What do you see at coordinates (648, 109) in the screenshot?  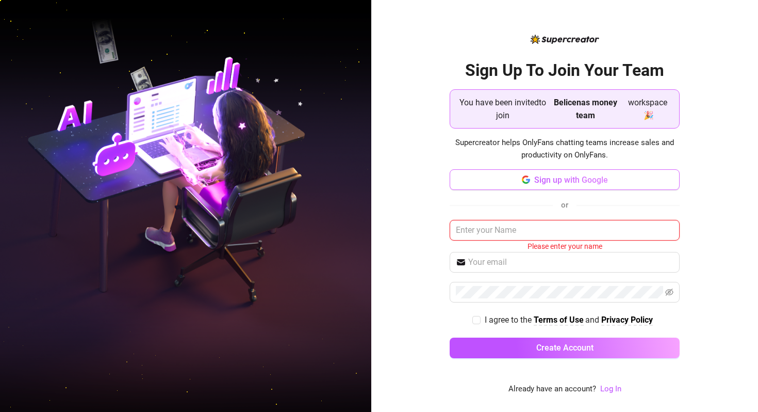 I see `span: workspace 🎉` at bounding box center [648, 109].